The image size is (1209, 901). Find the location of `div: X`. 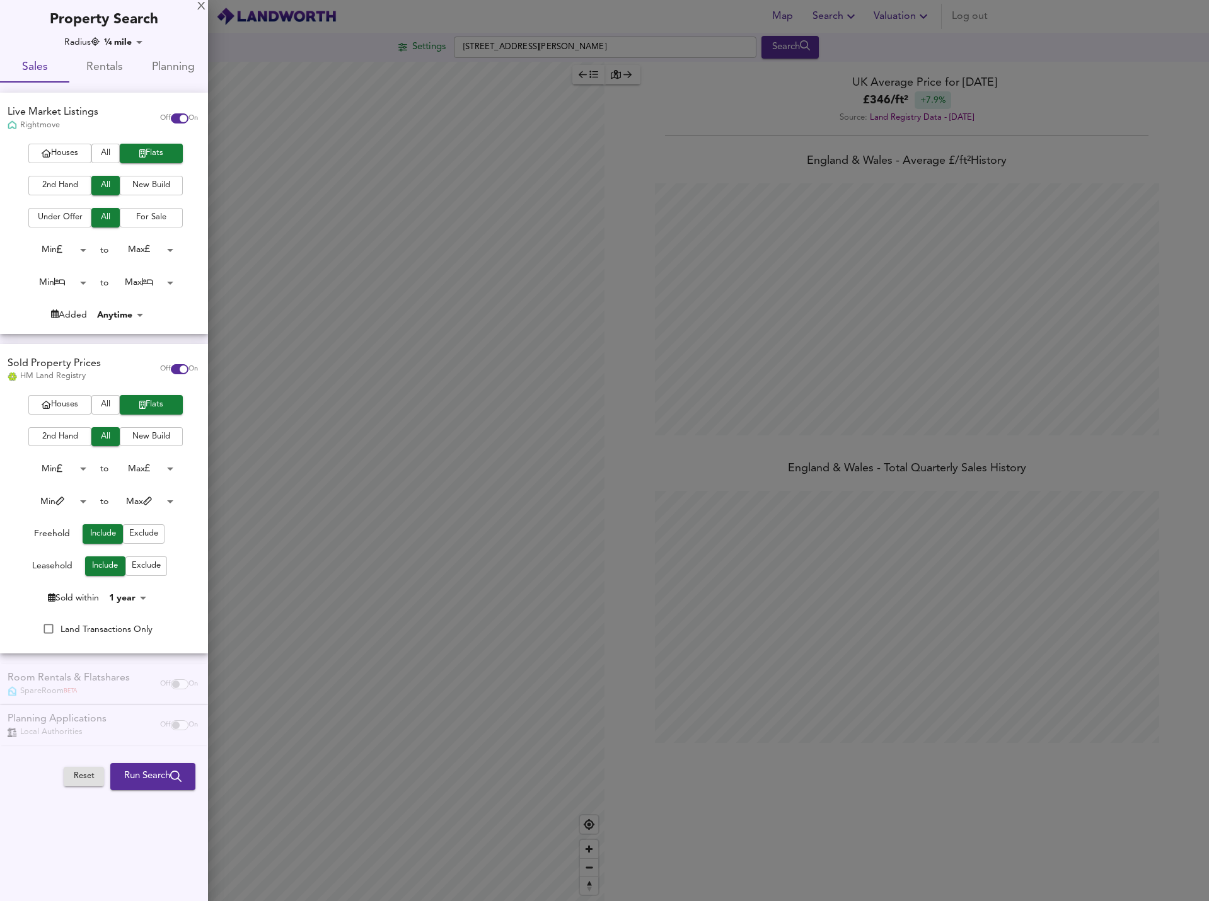

div: X is located at coordinates (201, 7).